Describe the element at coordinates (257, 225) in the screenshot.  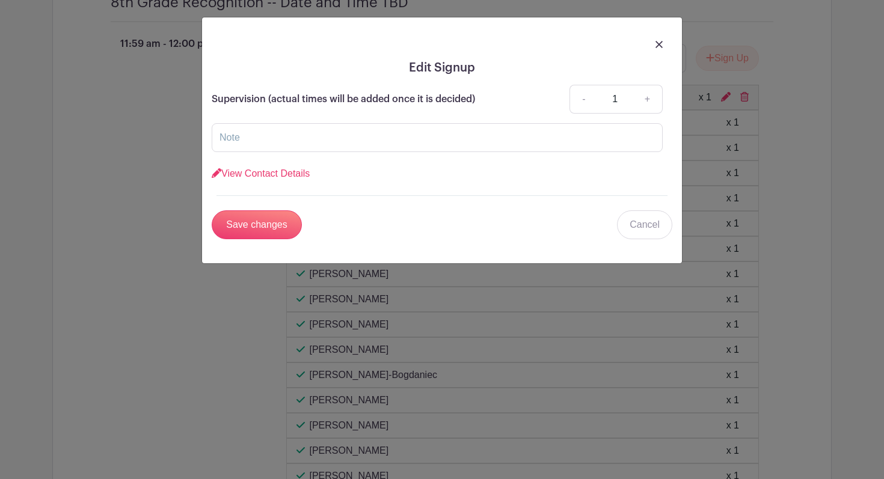
I see `input: Save changes` at that location.